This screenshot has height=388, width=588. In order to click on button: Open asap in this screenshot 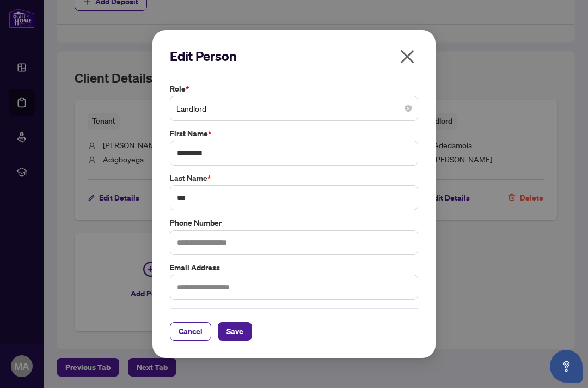, I will do `click(566, 366)`.